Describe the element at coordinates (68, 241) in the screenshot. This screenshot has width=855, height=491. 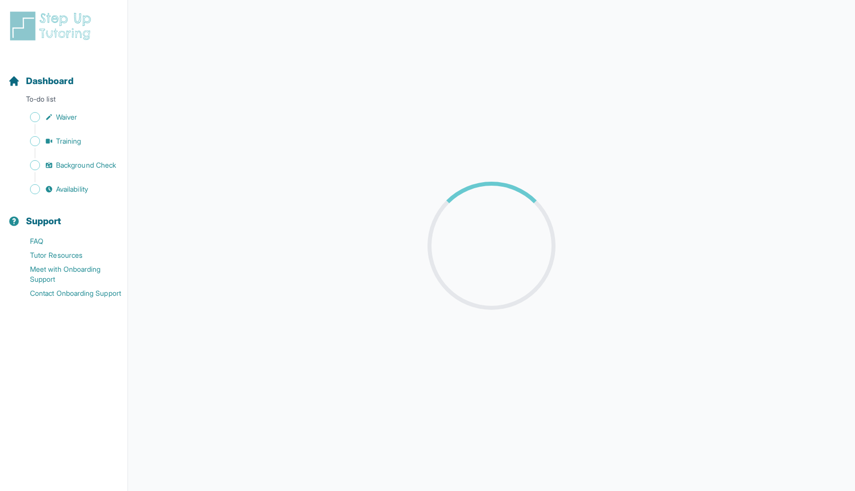
I see `a: FAQ` at that location.